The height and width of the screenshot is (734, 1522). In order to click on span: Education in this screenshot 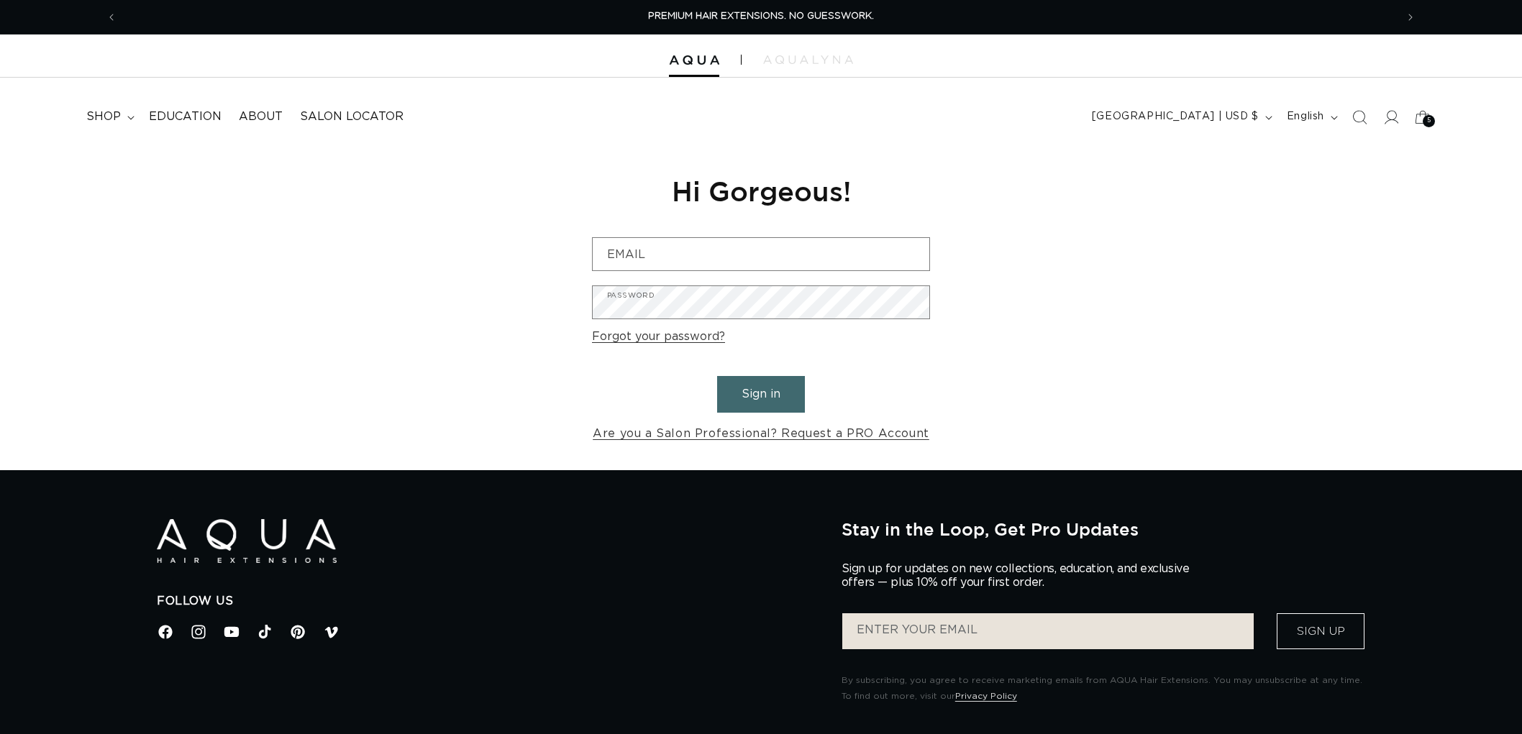, I will do `click(185, 117)`.